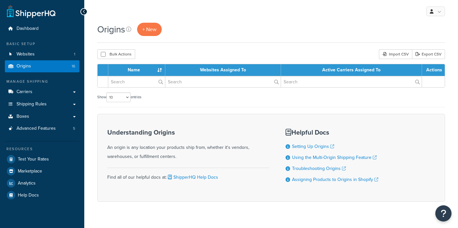 This screenshot has height=228, width=458. I want to click on button: Bulk Actions, so click(116, 54).